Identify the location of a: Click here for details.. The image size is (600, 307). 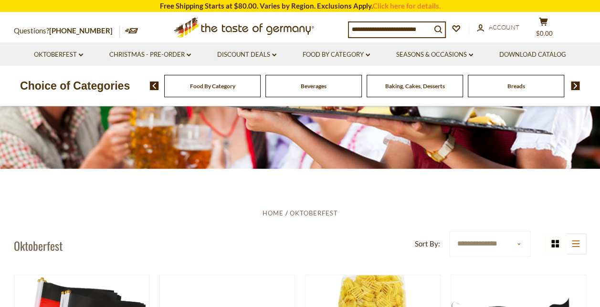
(407, 6).